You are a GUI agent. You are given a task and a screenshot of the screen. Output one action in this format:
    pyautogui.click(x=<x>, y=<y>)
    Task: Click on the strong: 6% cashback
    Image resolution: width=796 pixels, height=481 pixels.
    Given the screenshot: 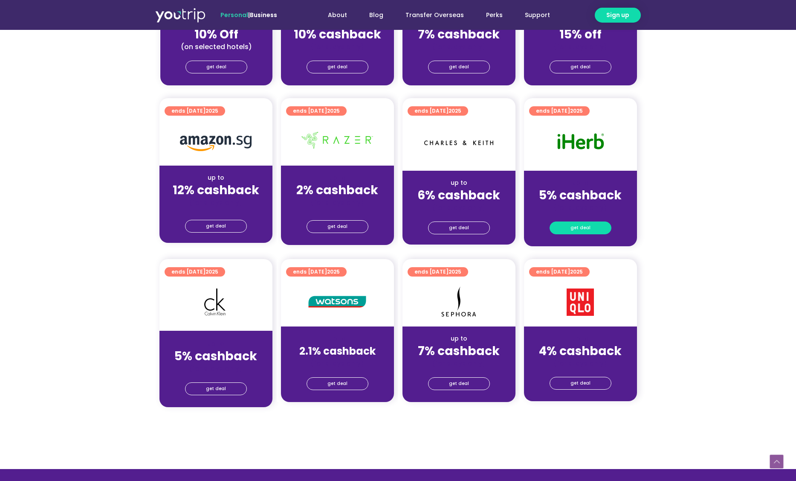 What is the action you would take?
    pyautogui.click(x=459, y=195)
    